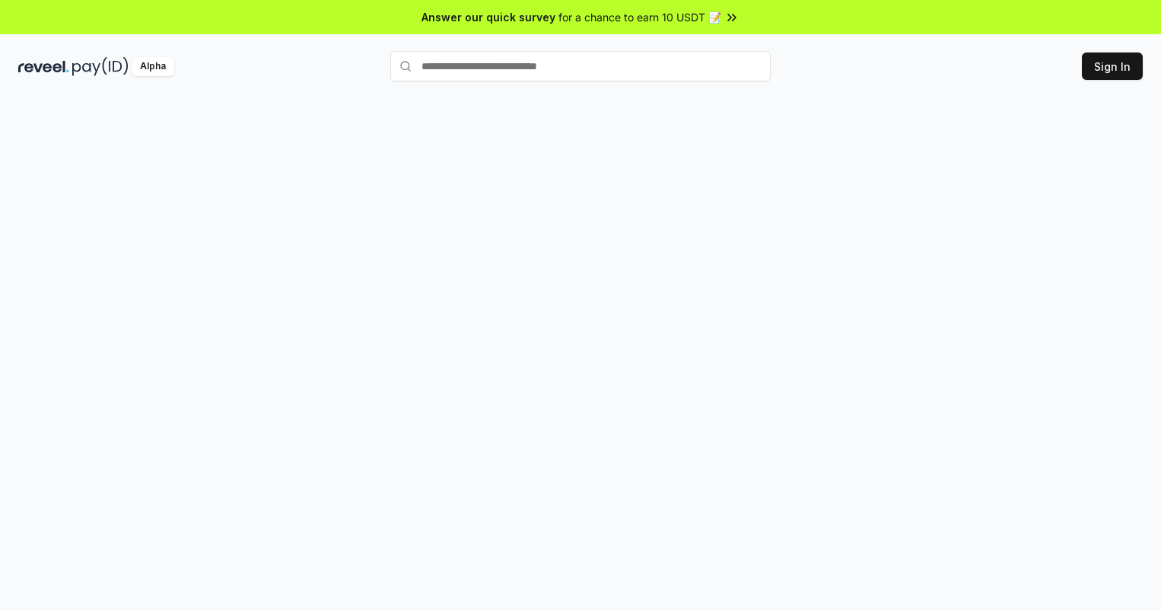  Describe the element at coordinates (43, 66) in the screenshot. I see `img: reveel_dark` at that location.